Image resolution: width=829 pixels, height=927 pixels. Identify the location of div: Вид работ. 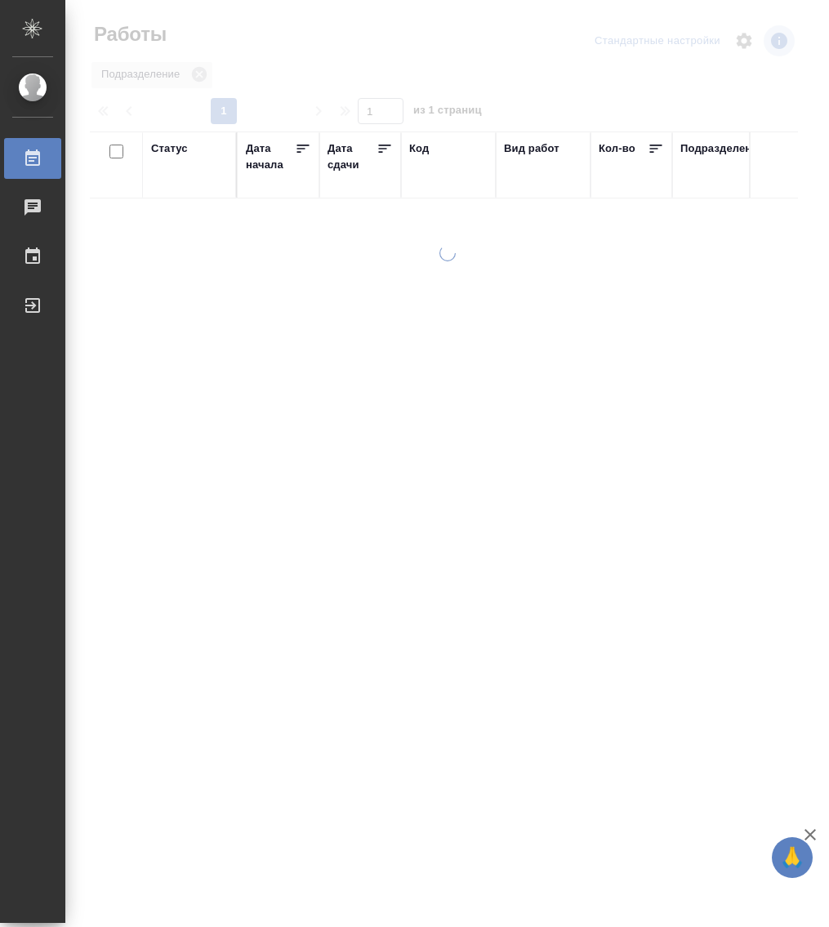
(532, 149).